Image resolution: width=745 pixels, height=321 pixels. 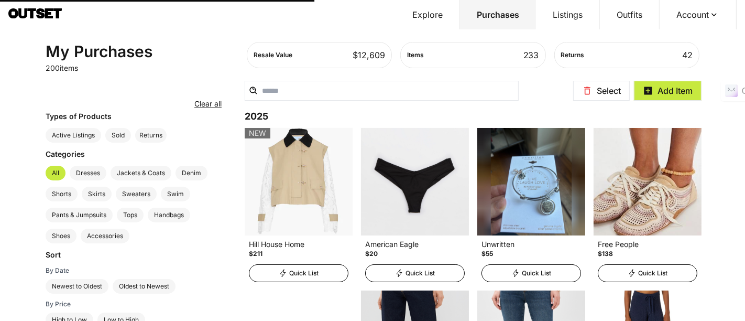 I want to click on a: Product ImageHill House Home$211NEWQuick List, so click(x=299, y=205).